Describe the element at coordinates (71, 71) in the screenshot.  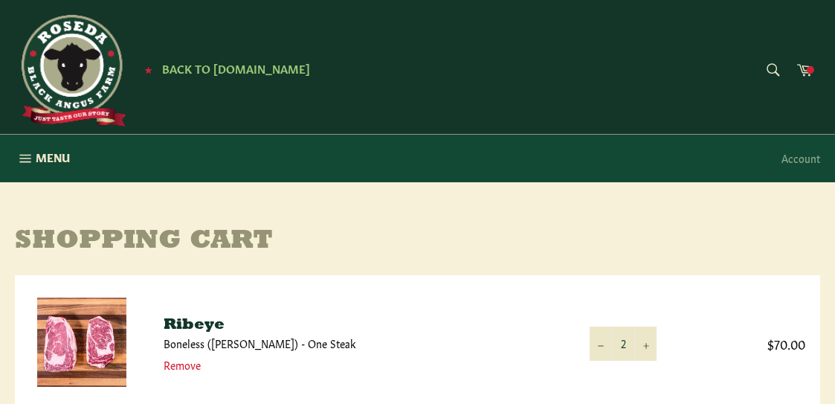
I see `img: Roseda Beef` at that location.